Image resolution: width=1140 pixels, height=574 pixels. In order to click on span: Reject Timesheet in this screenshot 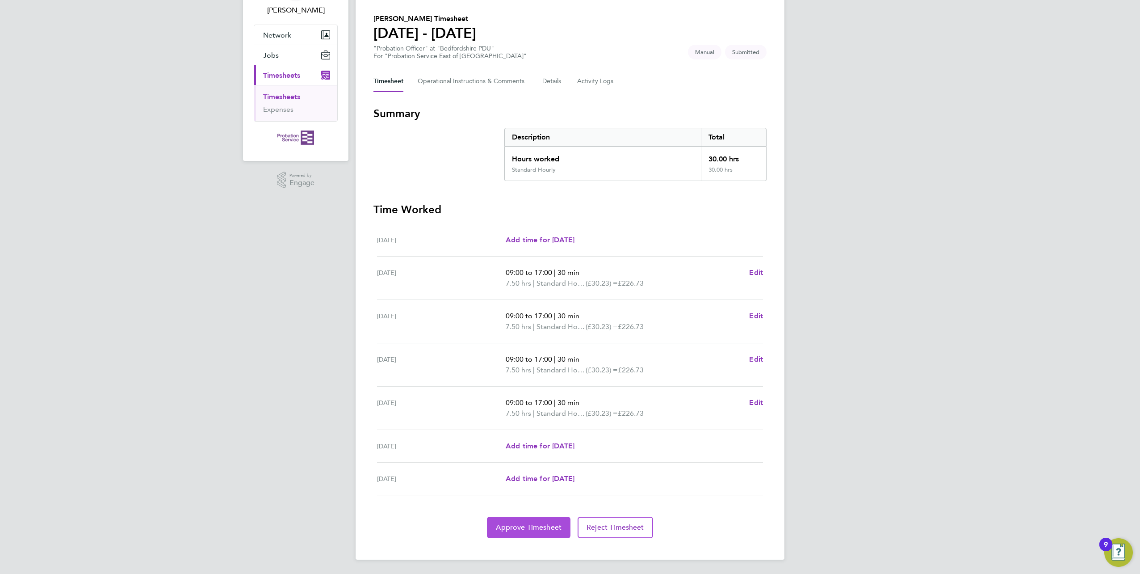, I will do `click(615, 527)`.